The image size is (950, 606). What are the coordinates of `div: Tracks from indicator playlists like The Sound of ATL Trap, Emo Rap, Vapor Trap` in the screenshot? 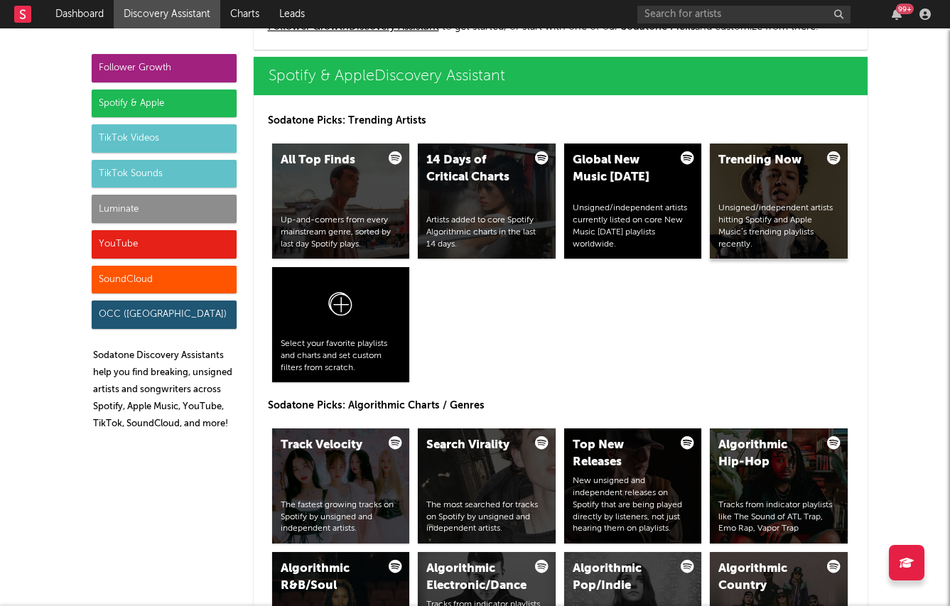 It's located at (778, 517).